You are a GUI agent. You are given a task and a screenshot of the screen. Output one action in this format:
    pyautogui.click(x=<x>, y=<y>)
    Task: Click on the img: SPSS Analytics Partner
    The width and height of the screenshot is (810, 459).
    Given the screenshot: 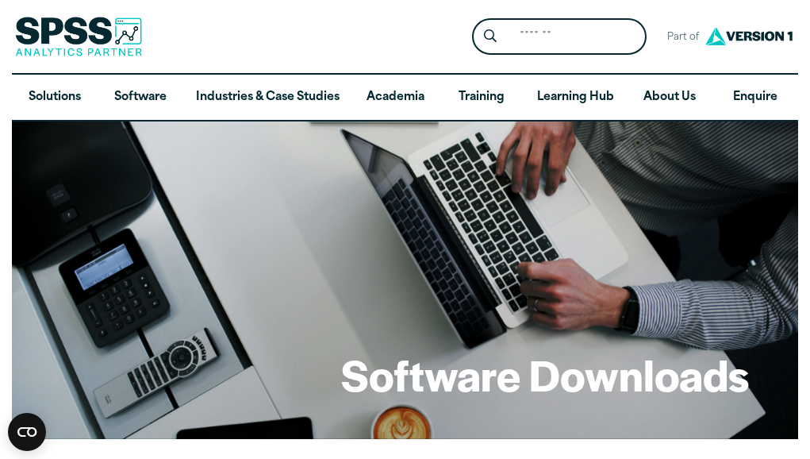 What is the action you would take?
    pyautogui.click(x=79, y=37)
    